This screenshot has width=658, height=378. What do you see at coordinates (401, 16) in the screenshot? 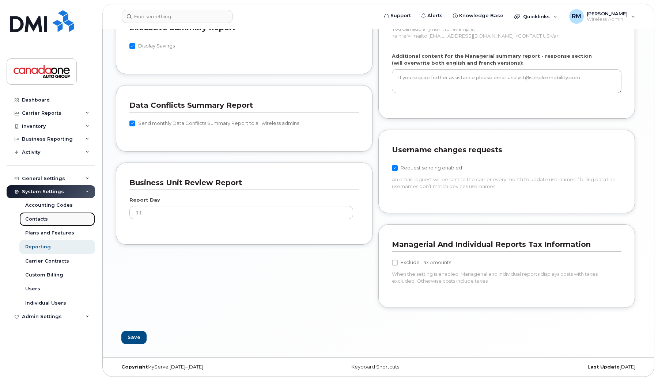
I see `span: Support` at bounding box center [401, 16].